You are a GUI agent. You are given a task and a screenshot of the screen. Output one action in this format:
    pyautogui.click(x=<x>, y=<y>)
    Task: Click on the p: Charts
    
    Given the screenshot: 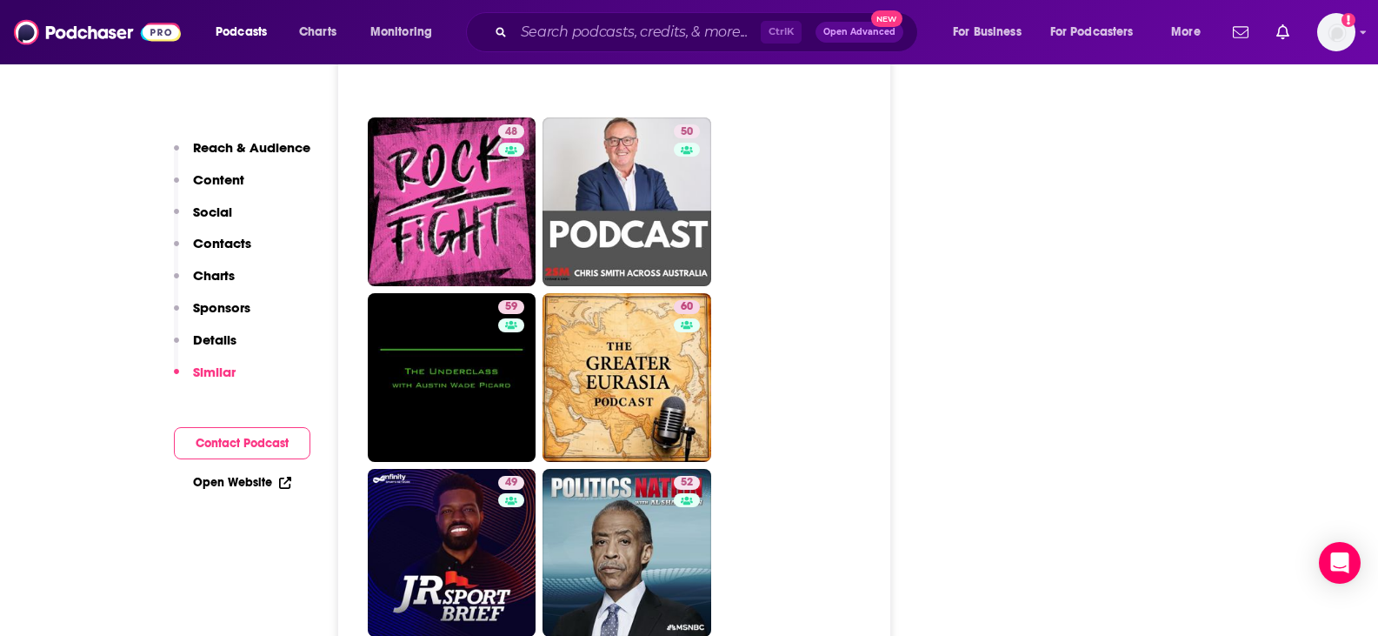 What is the action you would take?
    pyautogui.click(x=214, y=275)
    